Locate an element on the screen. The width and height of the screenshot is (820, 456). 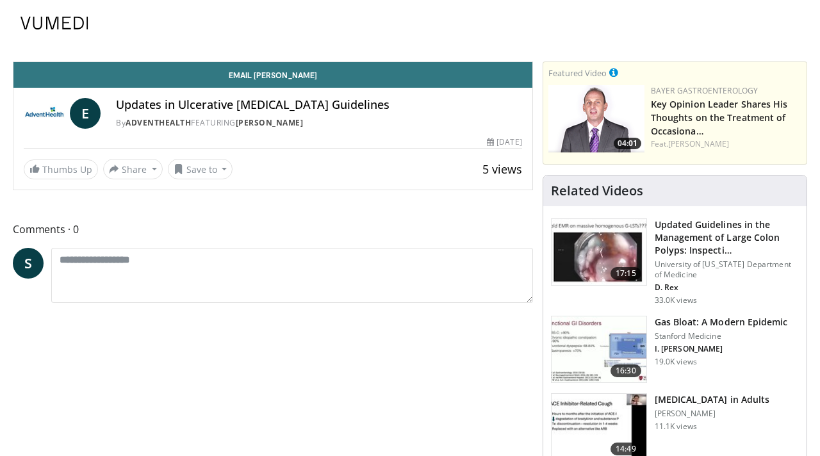
span: Comments 0 is located at coordinates (273, 229).